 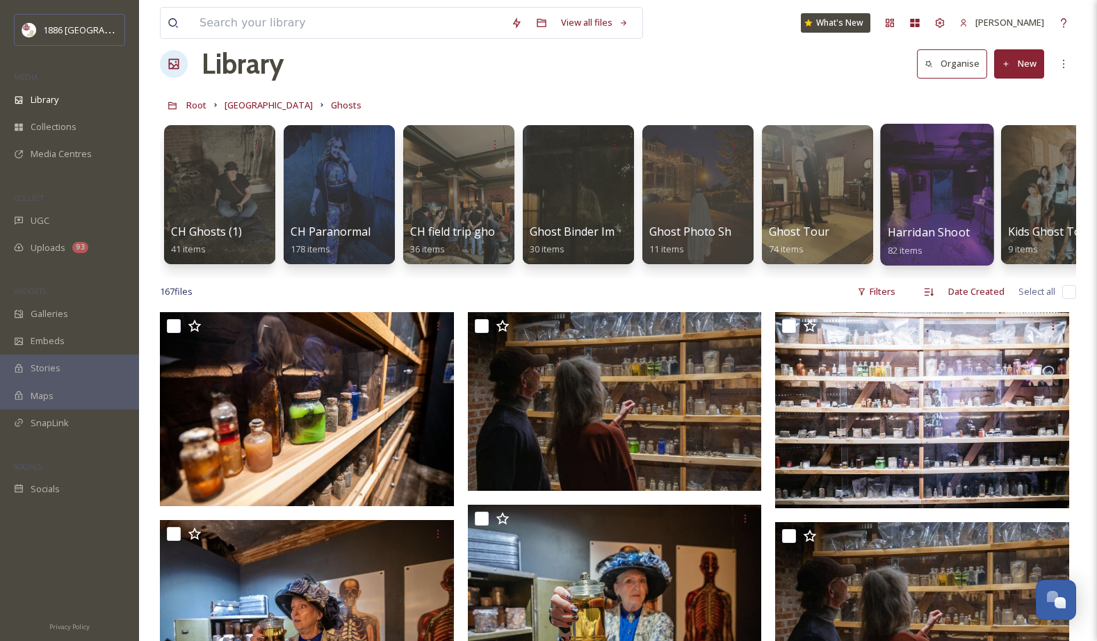 I want to click on span: Ghost Photo Shoot, so click(x=699, y=231).